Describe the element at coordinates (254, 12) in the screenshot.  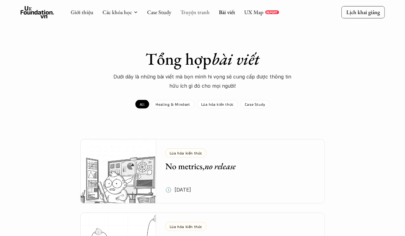
I see `a: UX Map` at that location.